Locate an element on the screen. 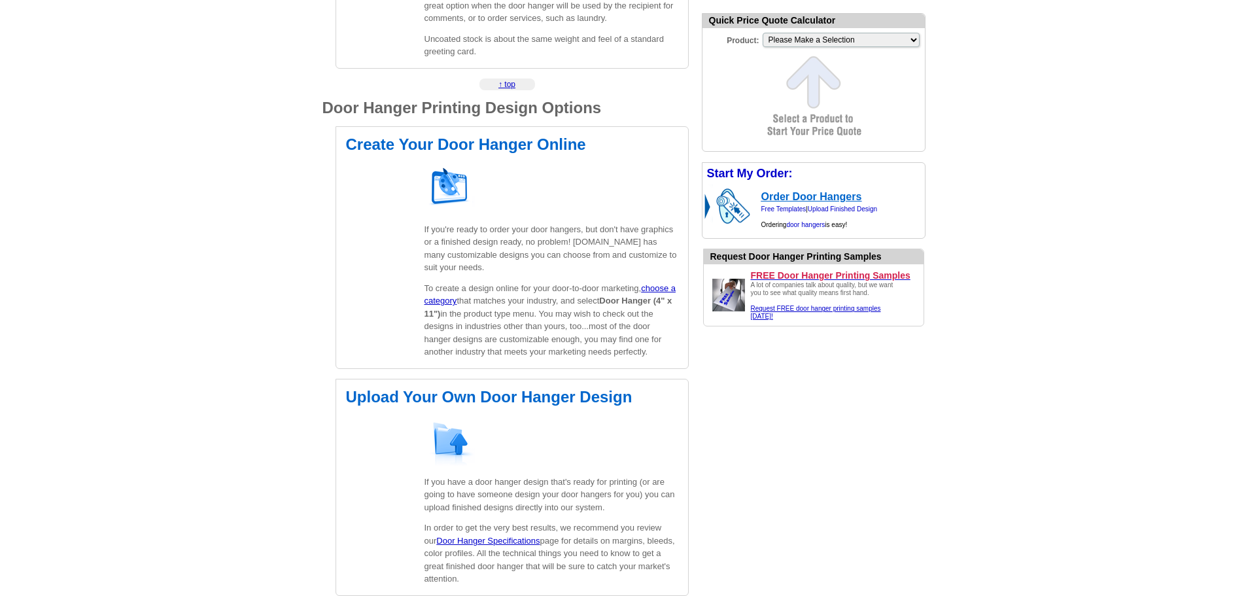  div: A lot of companies talk about quality, but we want you to see what quality means first hand. is located at coordinates (826, 301).